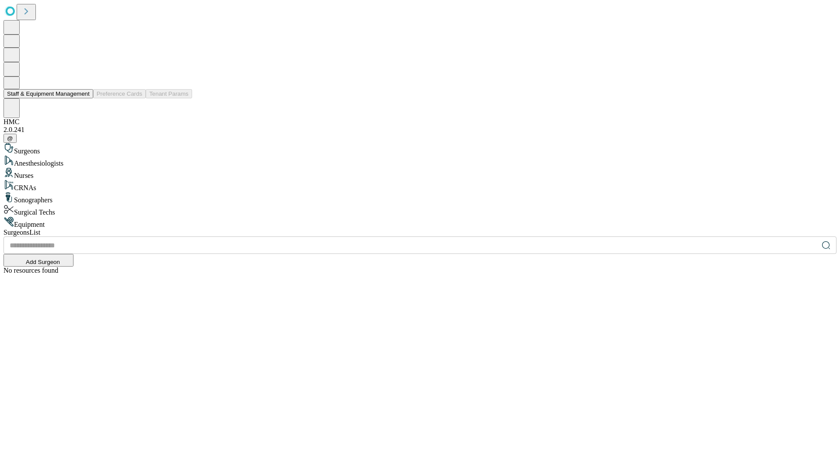  I want to click on span: Add Surgeon, so click(43, 262).